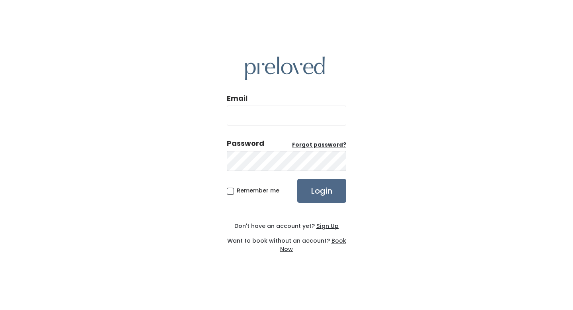 This screenshot has width=573, height=310. What do you see at coordinates (258, 190) in the screenshot?
I see `span: Remember me` at bounding box center [258, 190].